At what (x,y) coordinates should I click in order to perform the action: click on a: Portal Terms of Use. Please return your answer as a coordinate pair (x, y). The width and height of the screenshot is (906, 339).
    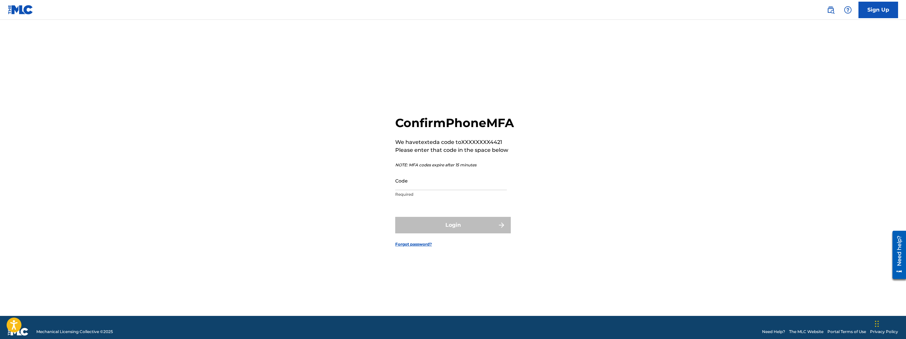
    Looking at the image, I should click on (846, 332).